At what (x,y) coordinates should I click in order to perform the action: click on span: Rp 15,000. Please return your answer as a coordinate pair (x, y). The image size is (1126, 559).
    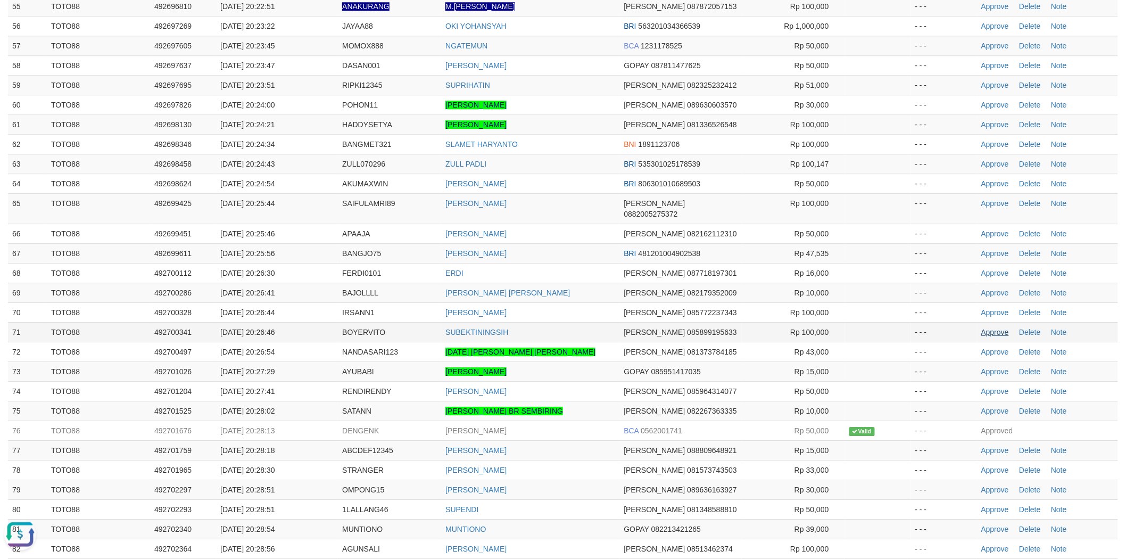
    Looking at the image, I should click on (811, 371).